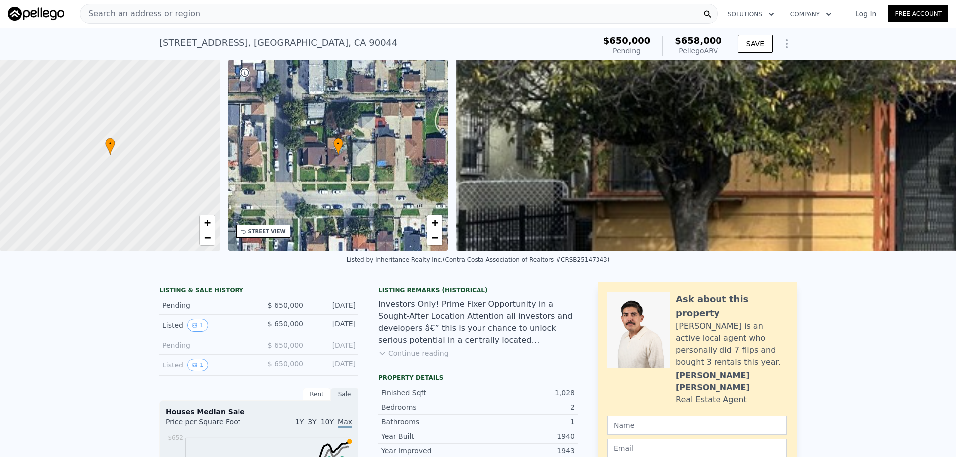 The width and height of the screenshot is (956, 457). Describe the element at coordinates (478, 378) in the screenshot. I see `div: Property details` at that location.